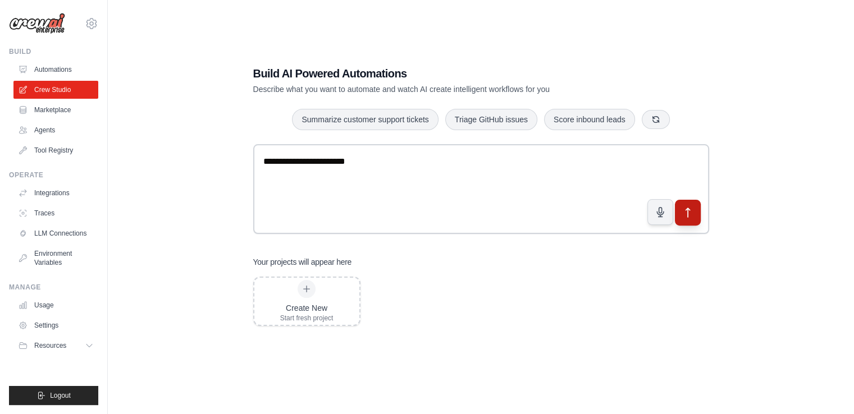 The width and height of the screenshot is (854, 414). What do you see at coordinates (655, 120) in the screenshot?
I see `button: Get new suggestions` at bounding box center [655, 120].